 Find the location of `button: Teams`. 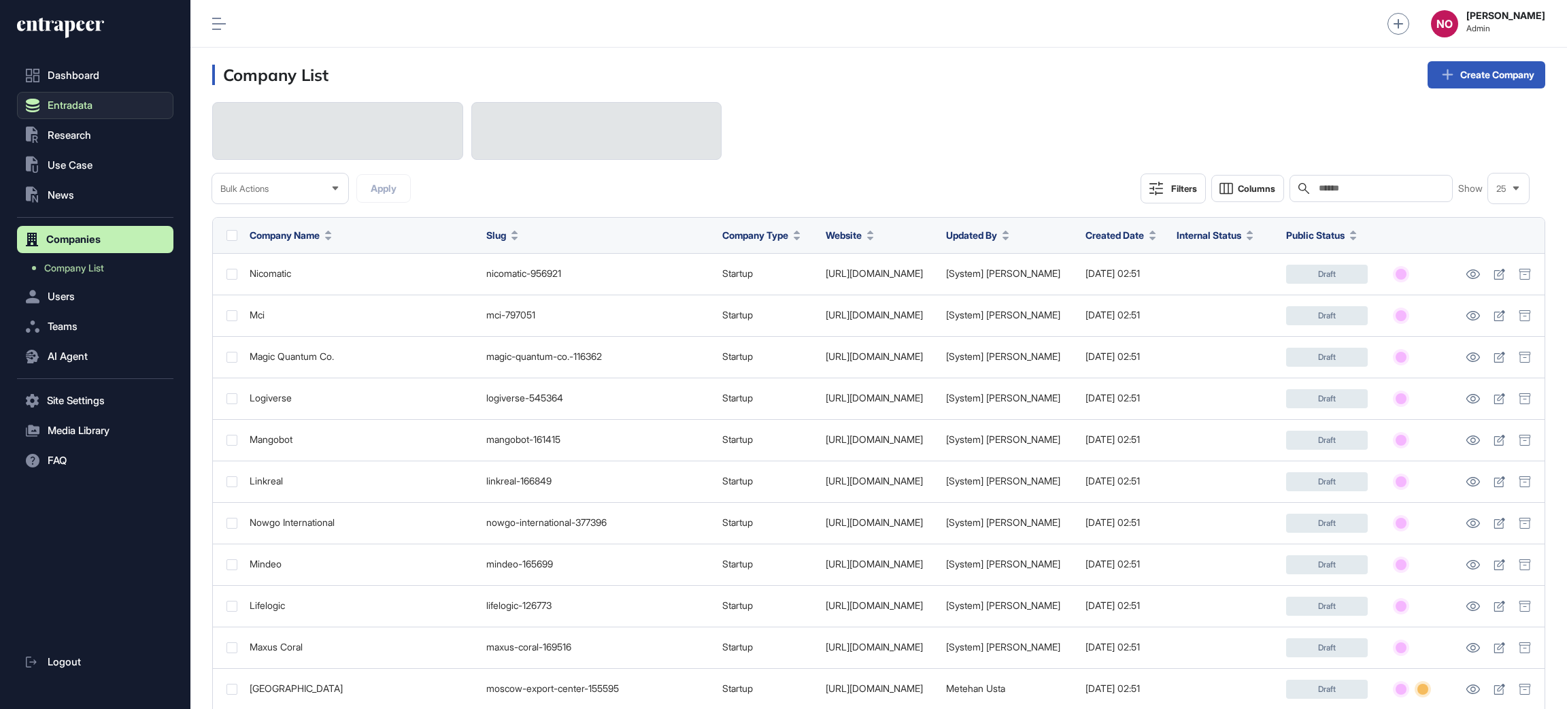

button: Teams is located at coordinates (95, 326).